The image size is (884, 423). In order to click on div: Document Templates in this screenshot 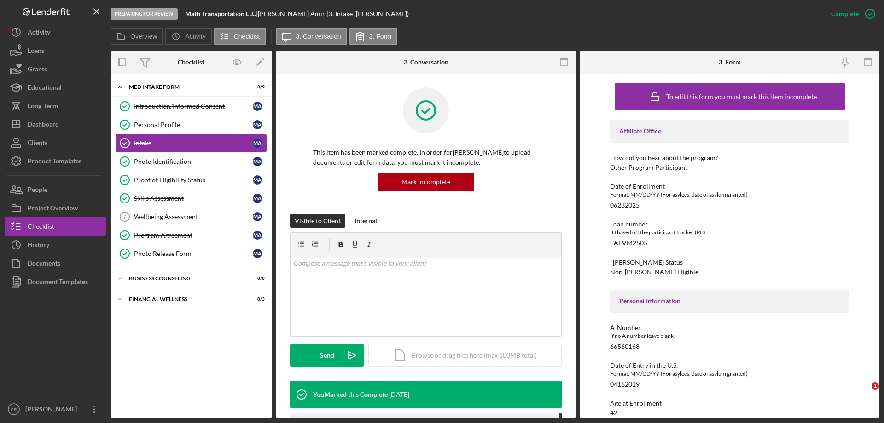, I will do `click(58, 283)`.